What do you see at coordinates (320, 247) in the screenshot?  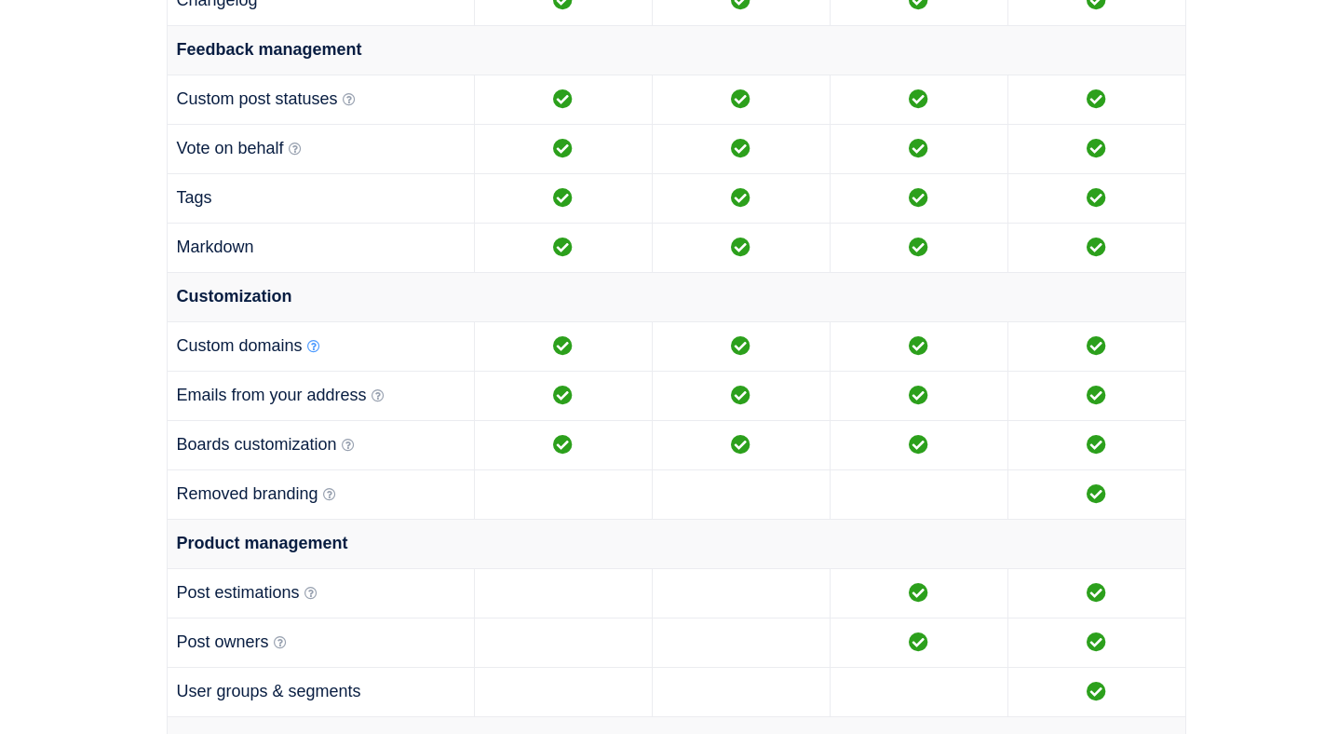 I see `td: Markdown` at bounding box center [320, 247].